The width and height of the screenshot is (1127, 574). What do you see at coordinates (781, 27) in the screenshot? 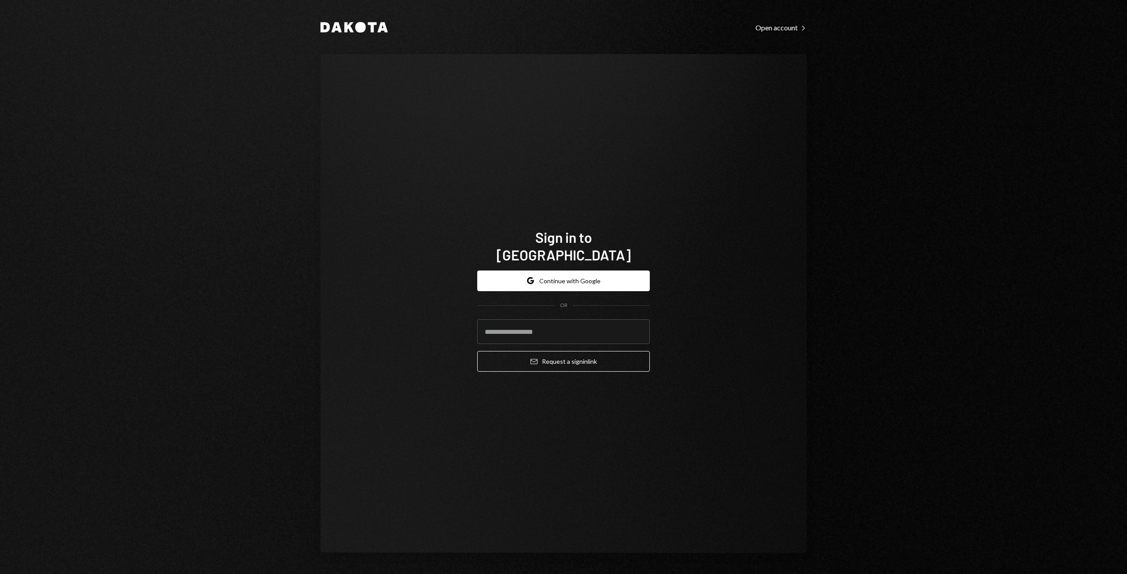
I see `a: Open account` at bounding box center [781, 27].